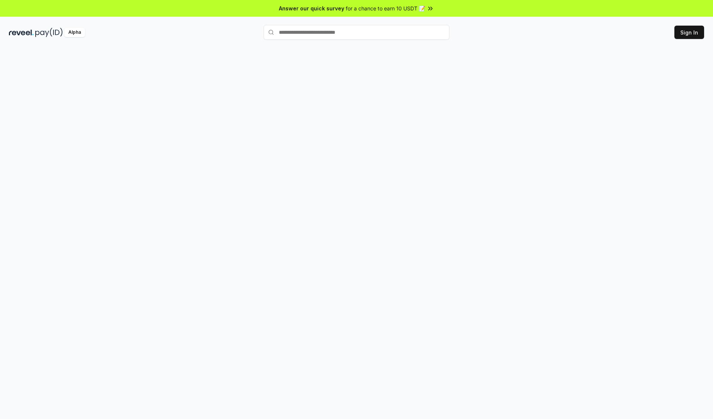 The height and width of the screenshot is (419, 713). Describe the element at coordinates (21, 32) in the screenshot. I see `img: reveel_dark` at that location.